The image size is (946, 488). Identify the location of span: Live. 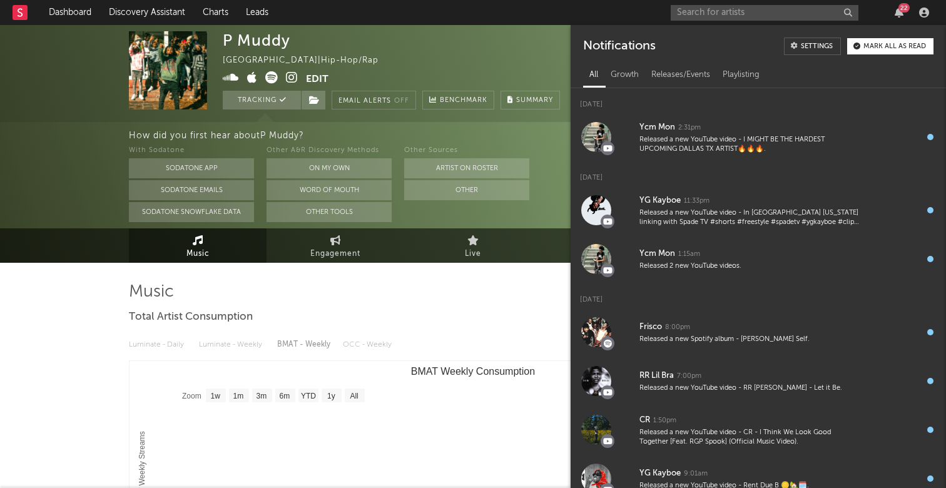
(473, 254).